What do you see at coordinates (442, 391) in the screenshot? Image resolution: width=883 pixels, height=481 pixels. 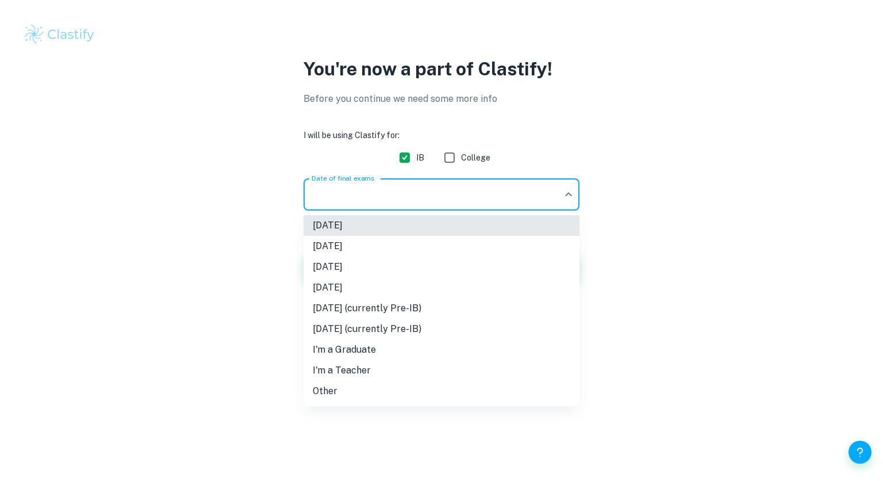 I see `li: Other` at bounding box center [442, 391].